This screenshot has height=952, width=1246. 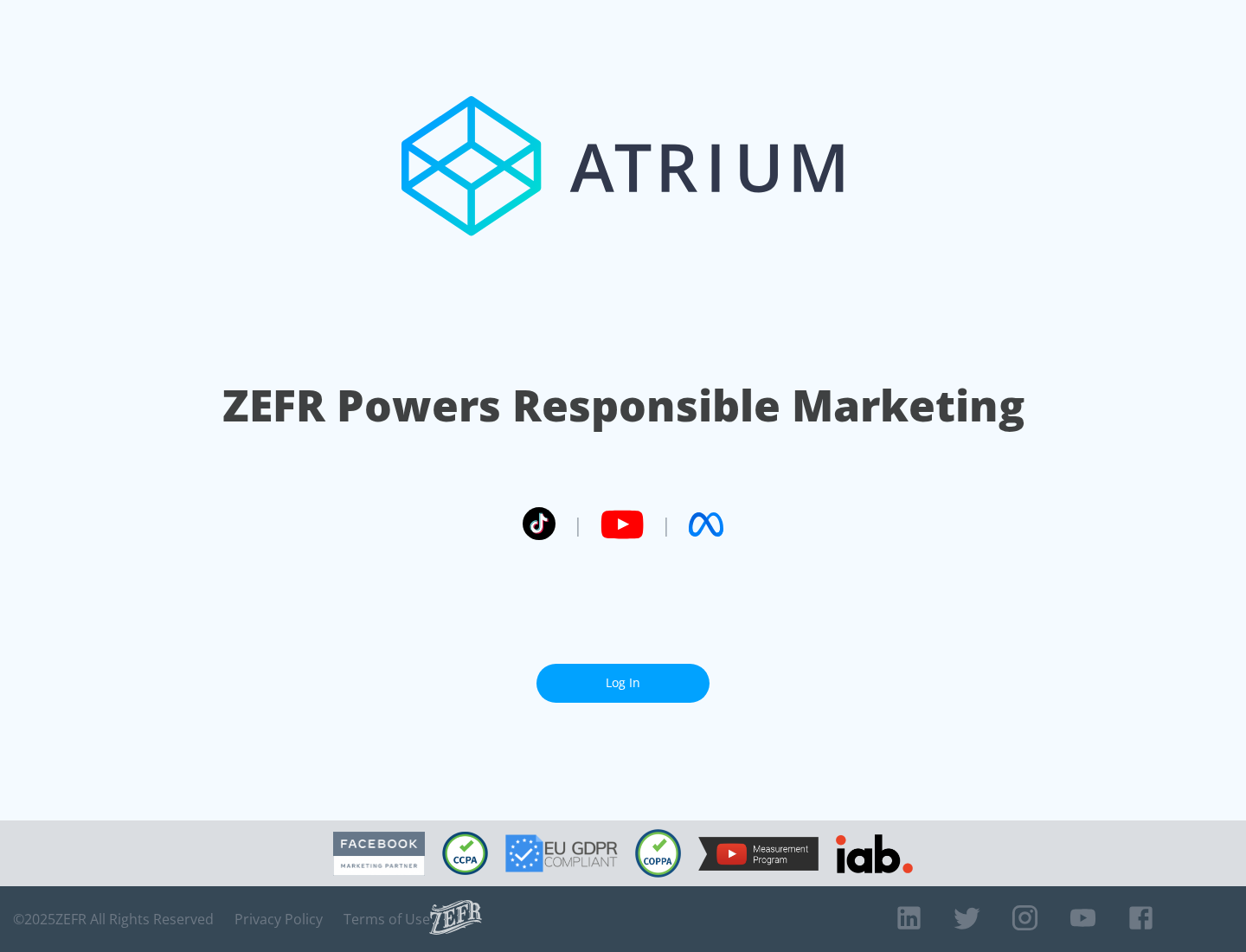 What do you see at coordinates (623, 682) in the screenshot?
I see `a: Log In` at bounding box center [623, 682].